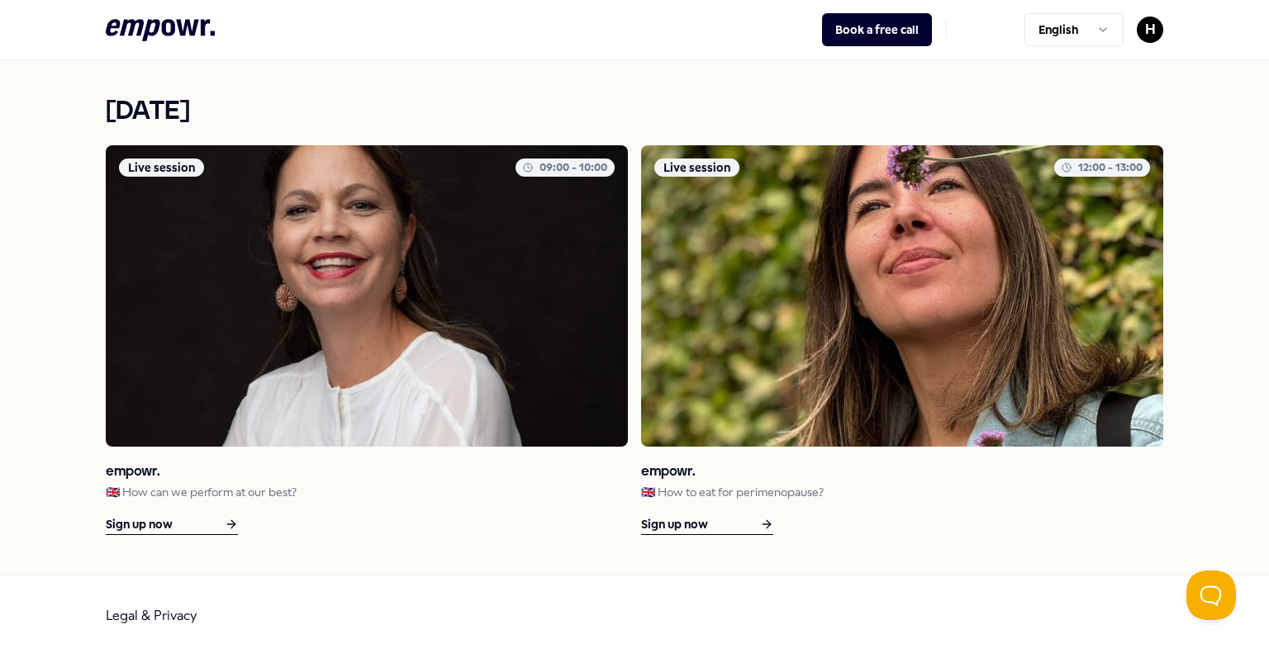  What do you see at coordinates (902, 340) in the screenshot?
I see `a: activity imageLive session12:00 - 13:00empowr.🇬🇧 How to eat for perimenopause?Sign up now` at bounding box center [902, 340].